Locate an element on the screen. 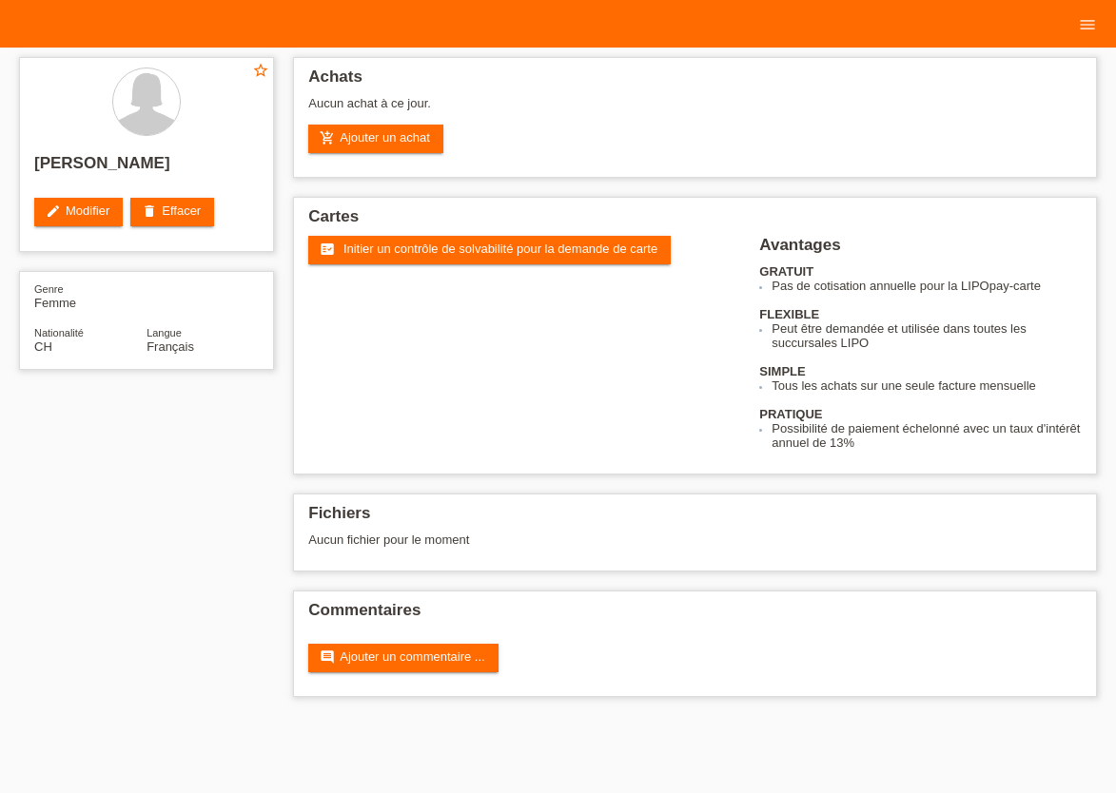 The image size is (1116, 793). i: edit is located at coordinates (53, 211).